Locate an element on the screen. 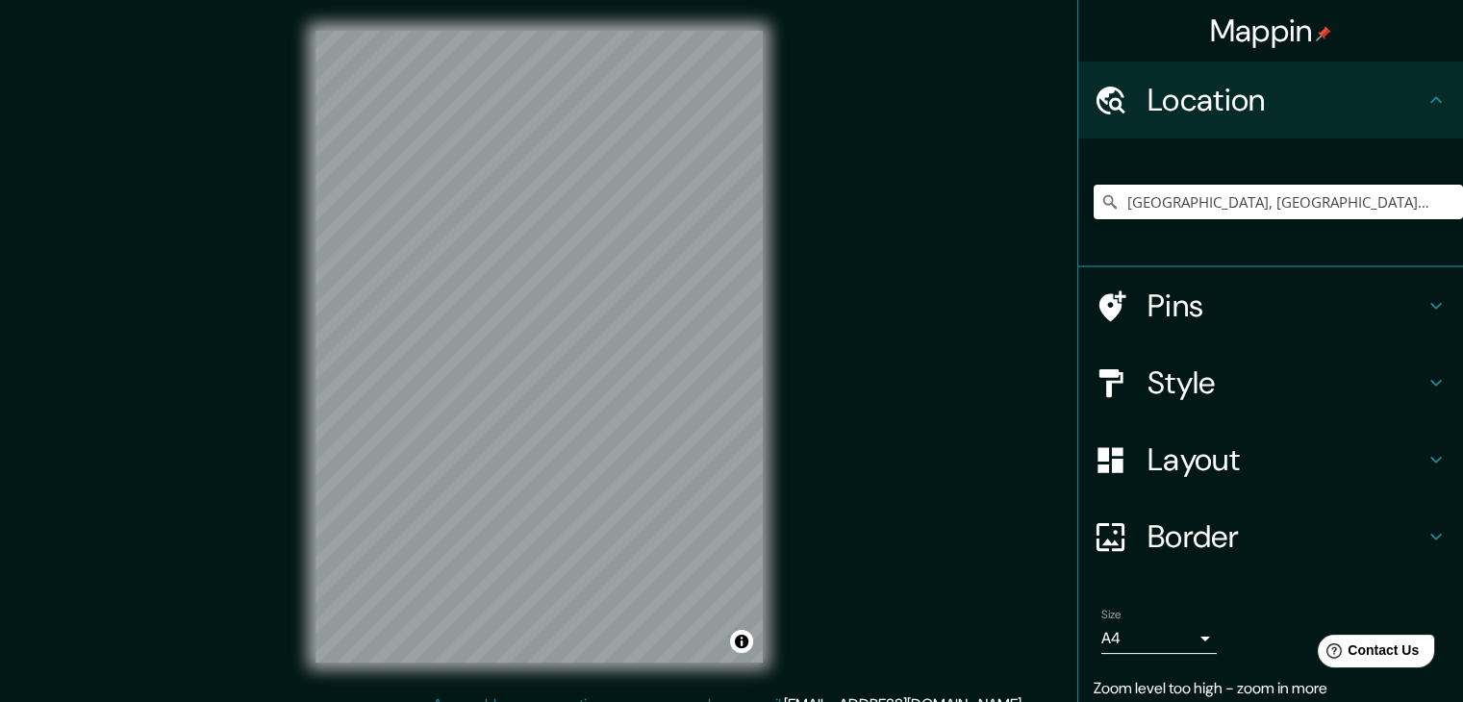 Image resolution: width=1463 pixels, height=702 pixels. canvas: Map is located at coordinates (539, 346).